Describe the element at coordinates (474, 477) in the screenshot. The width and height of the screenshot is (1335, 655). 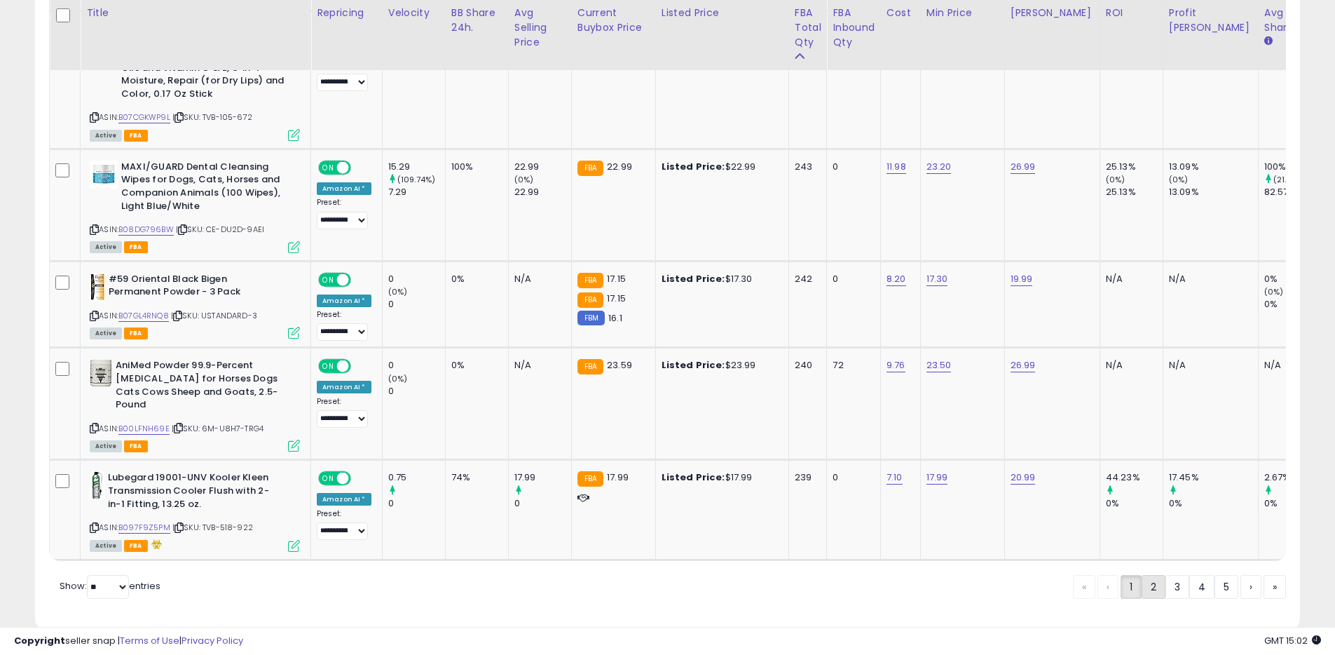
I see `div: 74%` at that location.